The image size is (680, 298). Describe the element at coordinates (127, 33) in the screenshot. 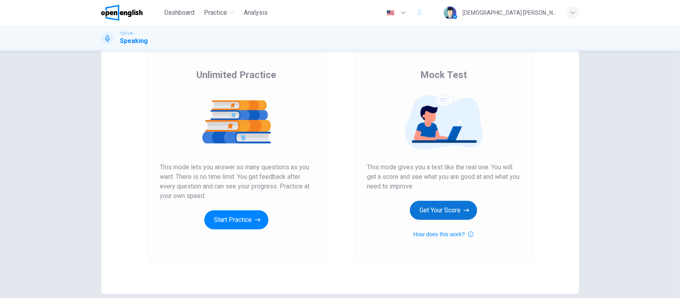

I see `span: TOEFL®` at that location.